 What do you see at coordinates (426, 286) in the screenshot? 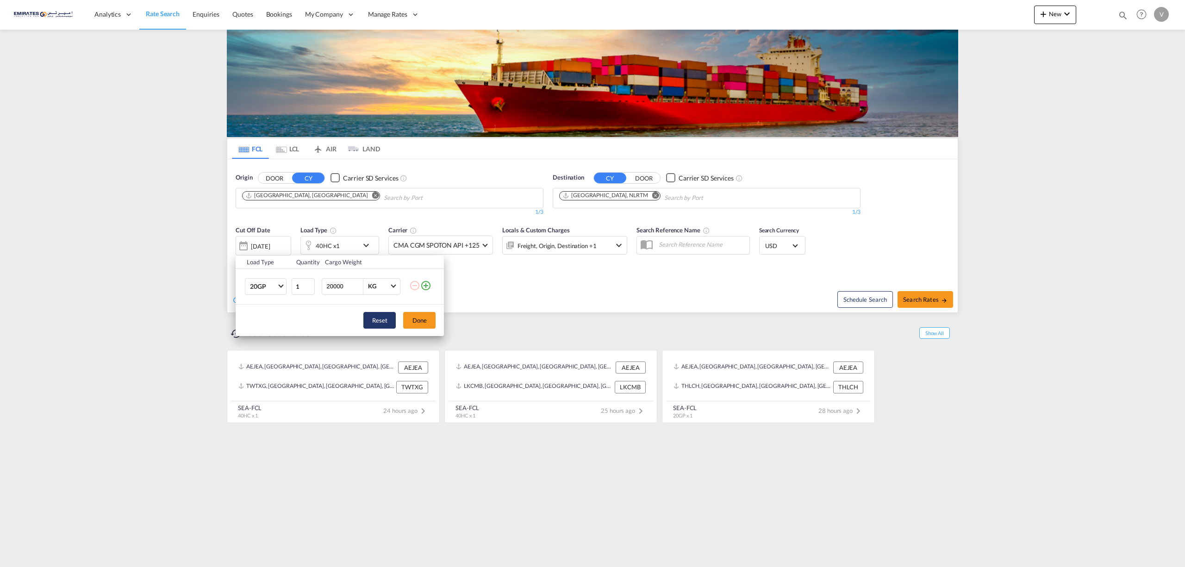
I see `md-icon: icon-plus-circle-outline` at bounding box center [426, 286].